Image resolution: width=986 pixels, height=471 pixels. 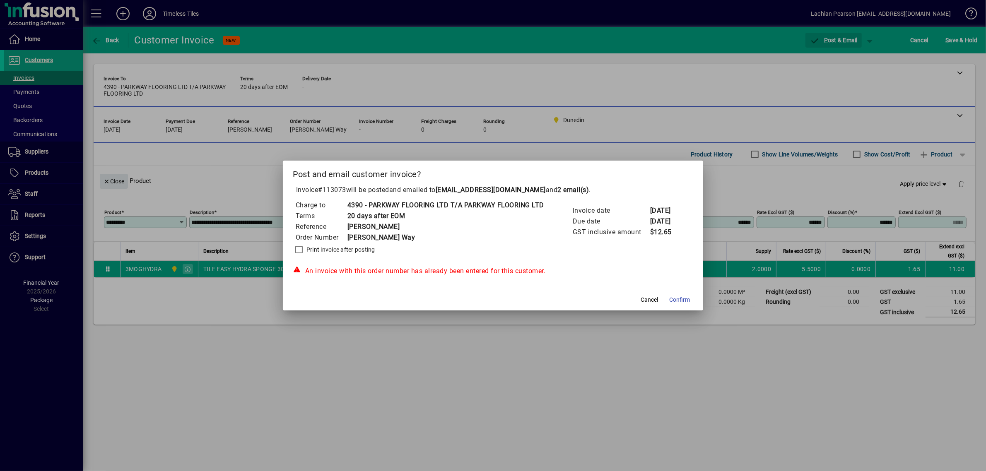 I want to click on td: Order Number, so click(x=321, y=238).